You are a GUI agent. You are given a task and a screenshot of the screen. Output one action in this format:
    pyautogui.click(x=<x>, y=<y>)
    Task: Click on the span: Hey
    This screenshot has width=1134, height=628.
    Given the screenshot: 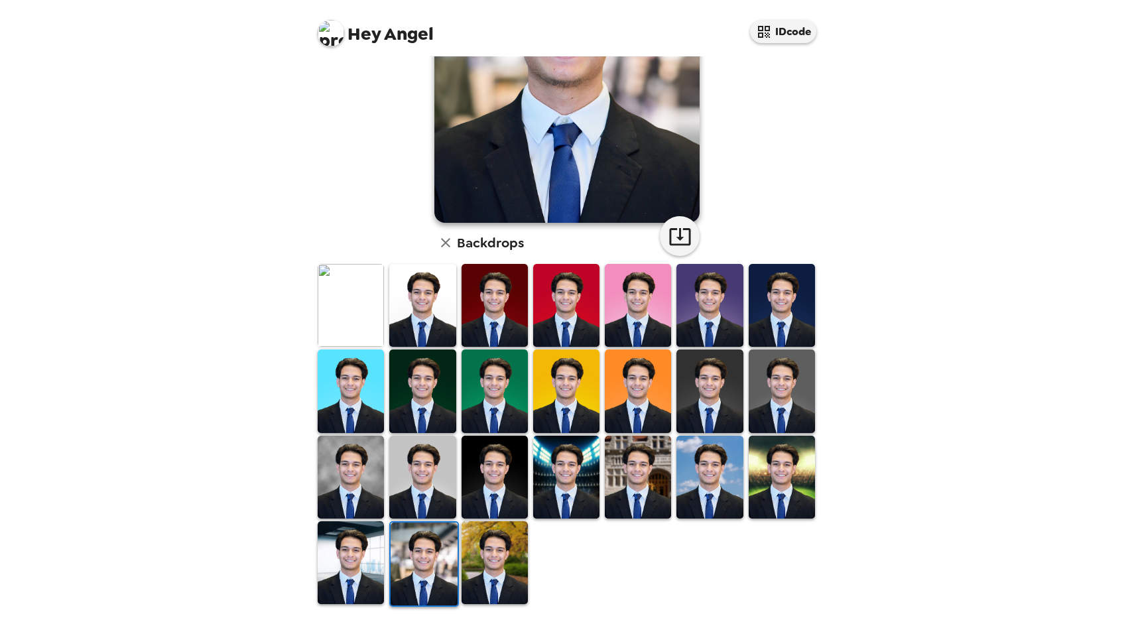 What is the action you would take?
    pyautogui.click(x=364, y=34)
    